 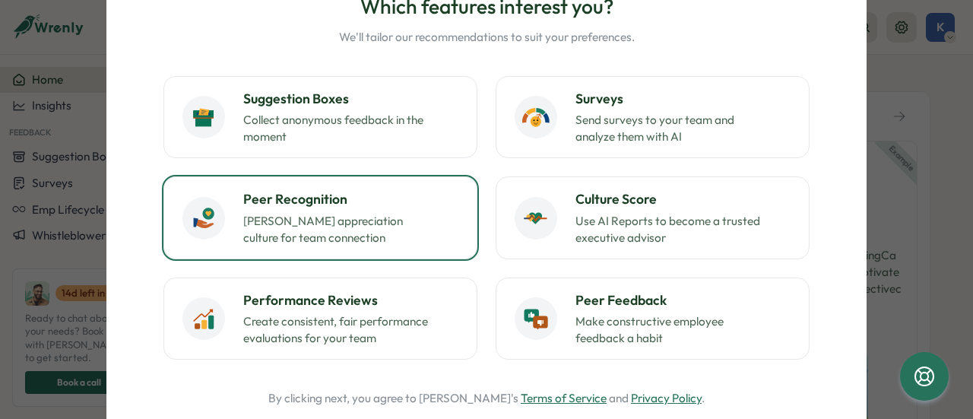 What do you see at coordinates (683, 300) in the screenshot?
I see `h3: Peer Feedback` at bounding box center [683, 300].